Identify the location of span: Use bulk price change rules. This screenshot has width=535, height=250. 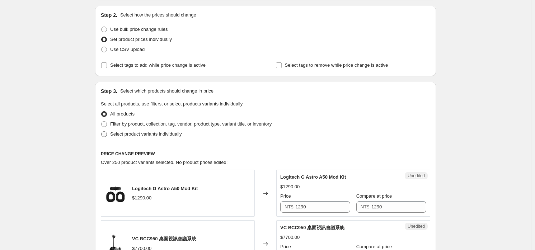
(139, 29).